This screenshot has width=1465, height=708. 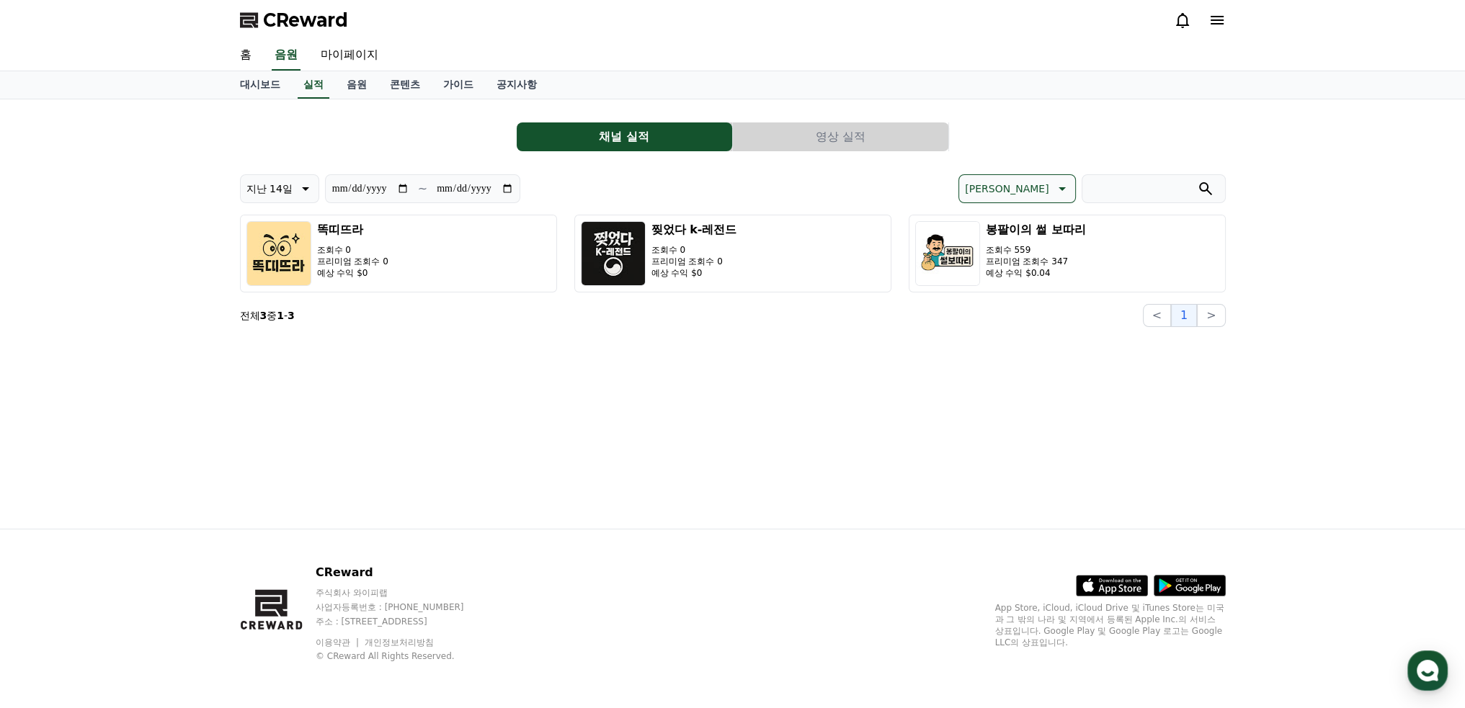 What do you see at coordinates (279, 254) in the screenshot?
I see `img: 똑띠뜨라` at bounding box center [279, 254].